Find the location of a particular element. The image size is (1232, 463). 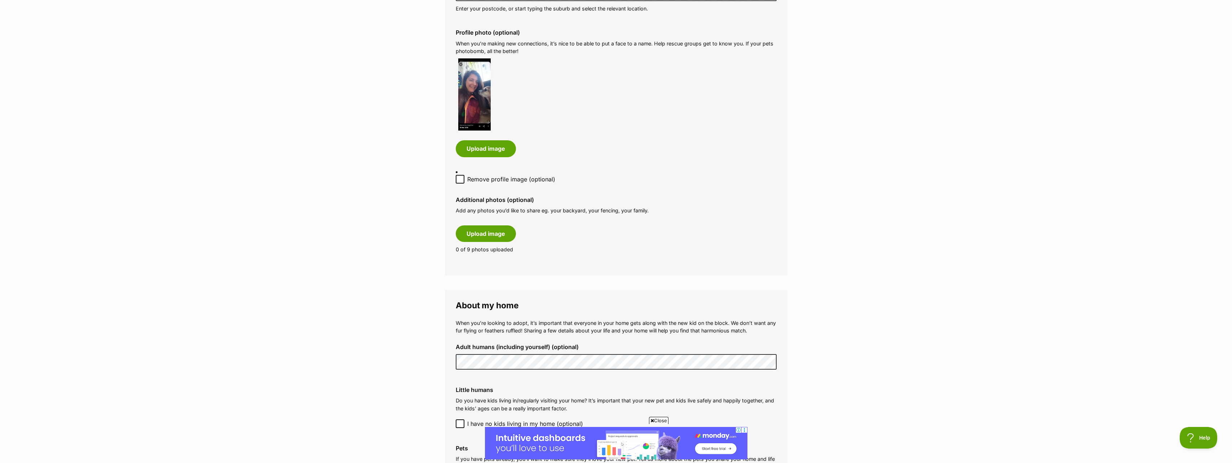

label: Adult humans (including yourself) (optional) is located at coordinates (616, 347).